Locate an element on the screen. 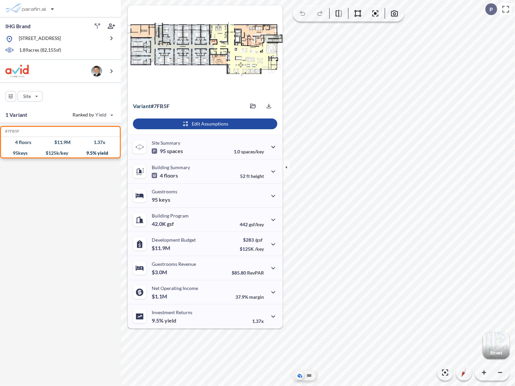 This screenshot has height=386, width=515. p: # 7fb5f is located at coordinates (151, 106).